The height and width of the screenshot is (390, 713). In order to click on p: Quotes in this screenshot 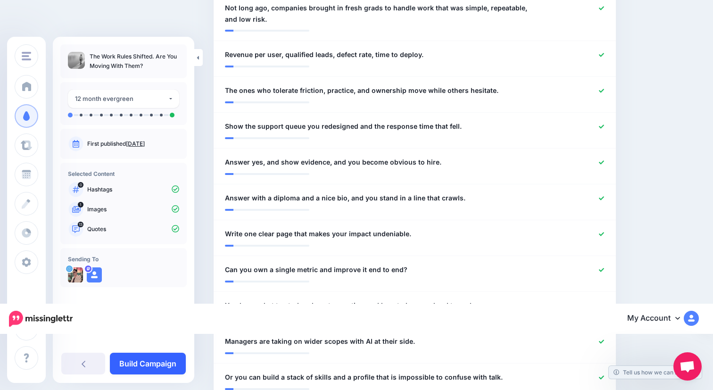, I will do `click(133, 229)`.